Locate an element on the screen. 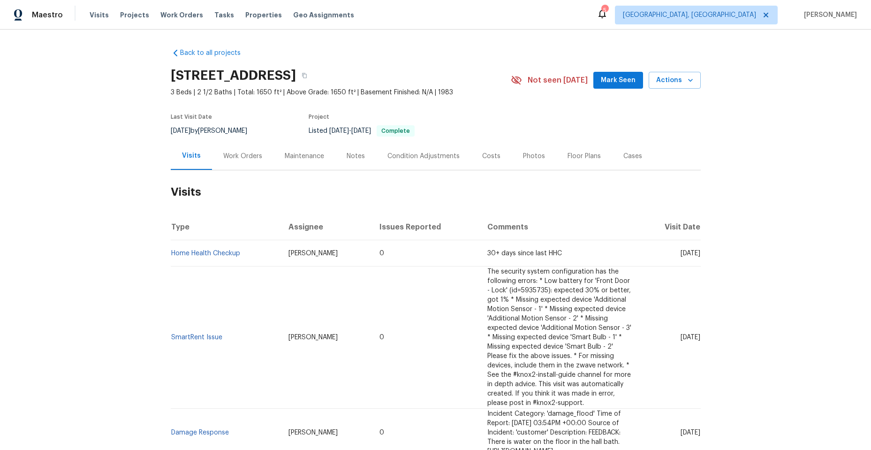 The height and width of the screenshot is (450, 871). span: Visits is located at coordinates (99, 15).